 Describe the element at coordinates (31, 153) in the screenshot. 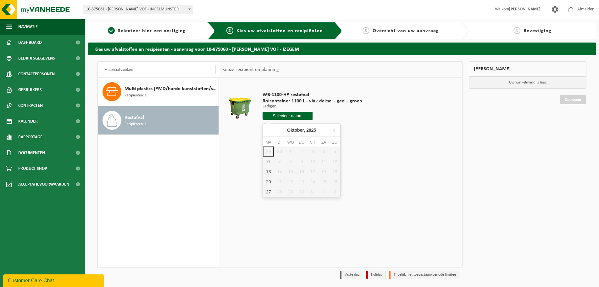

I see `span: Documenten` at that location.